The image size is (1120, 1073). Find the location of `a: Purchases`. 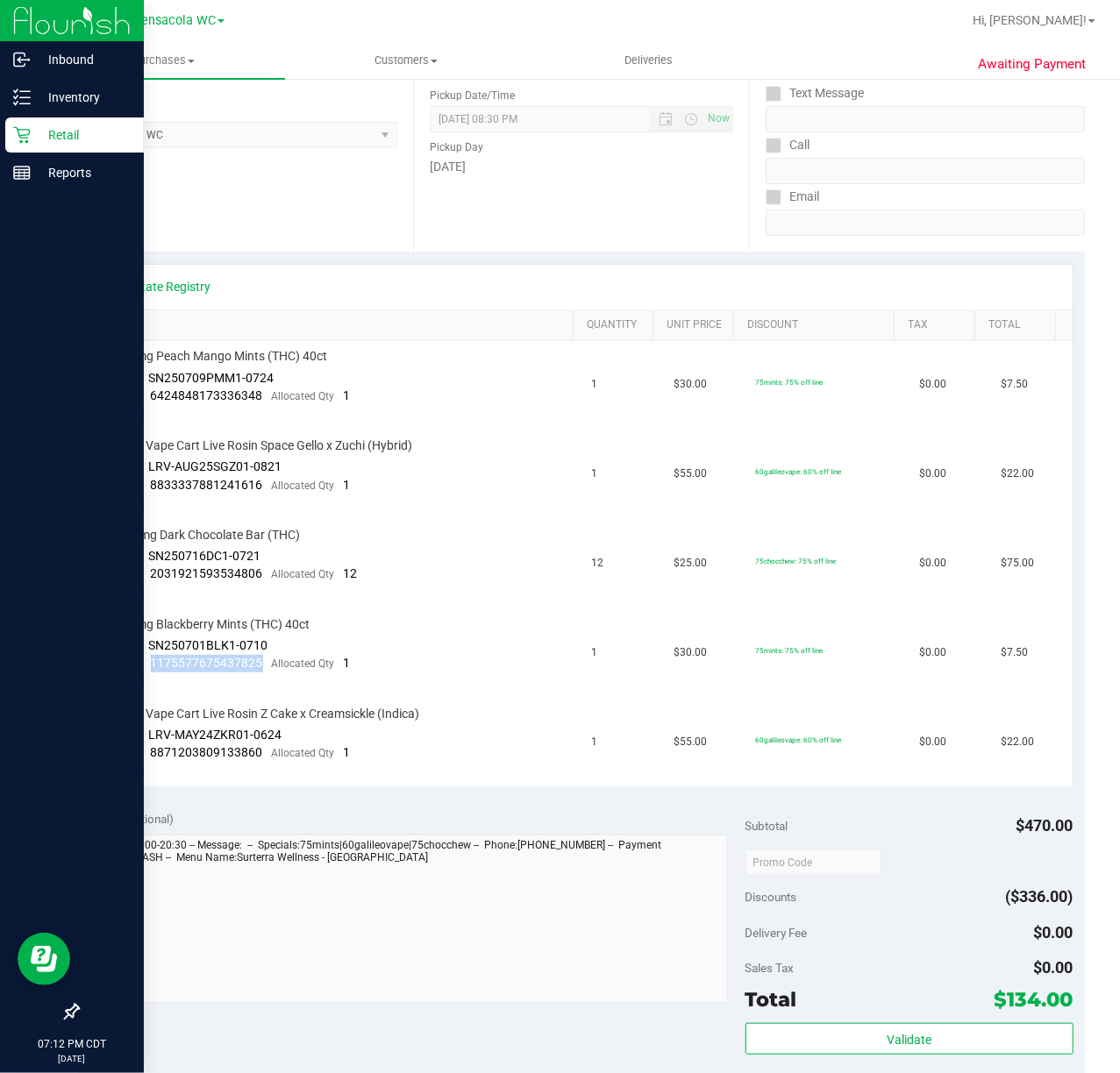

a: Purchases is located at coordinates (163, 60).